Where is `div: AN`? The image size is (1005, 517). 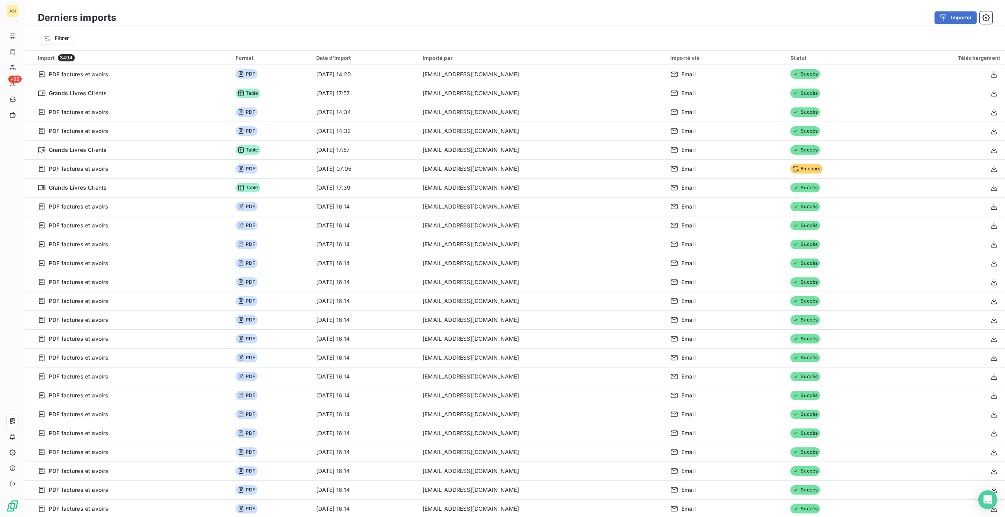 div: AN is located at coordinates (13, 11).